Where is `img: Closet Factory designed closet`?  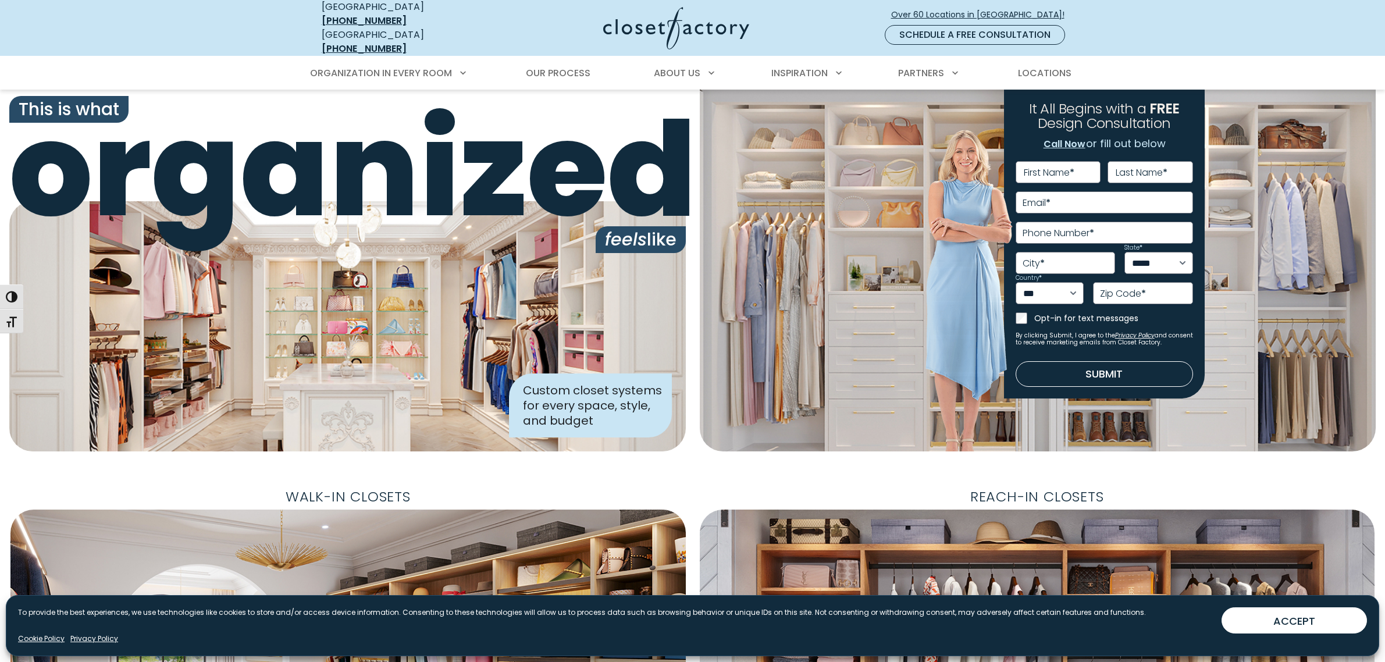 img: Closet Factory designed closet is located at coordinates (347, 326).